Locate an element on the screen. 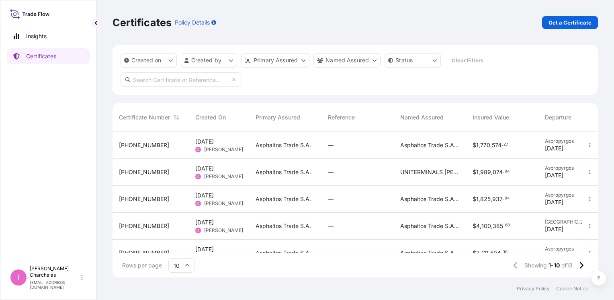 Image resolution: width=614 pixels, height=300 pixels. a: Cookie Notice is located at coordinates (573, 289).